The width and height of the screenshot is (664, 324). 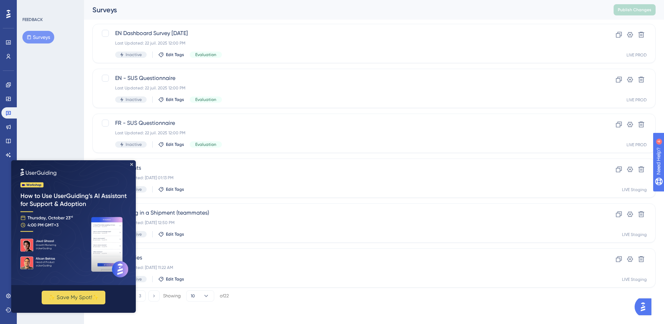 What do you see at coordinates (344, 10) in the screenshot?
I see `div: Surveys` at bounding box center [344, 10].